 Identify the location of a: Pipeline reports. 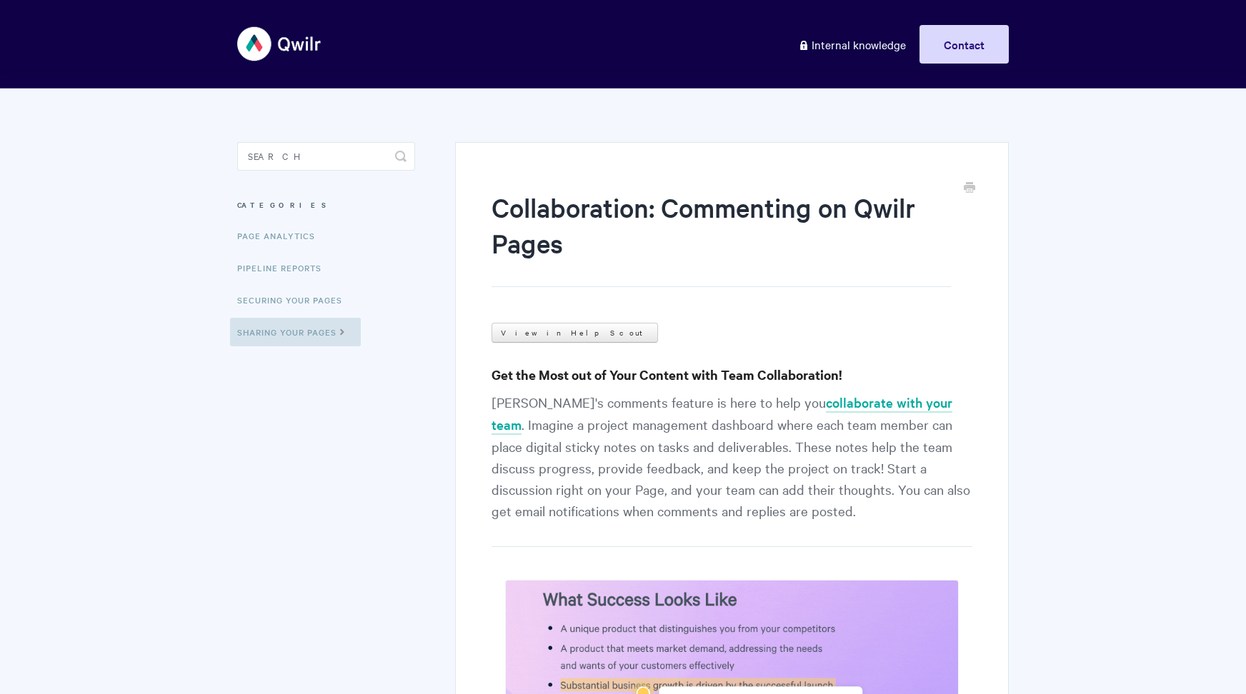
(284, 268).